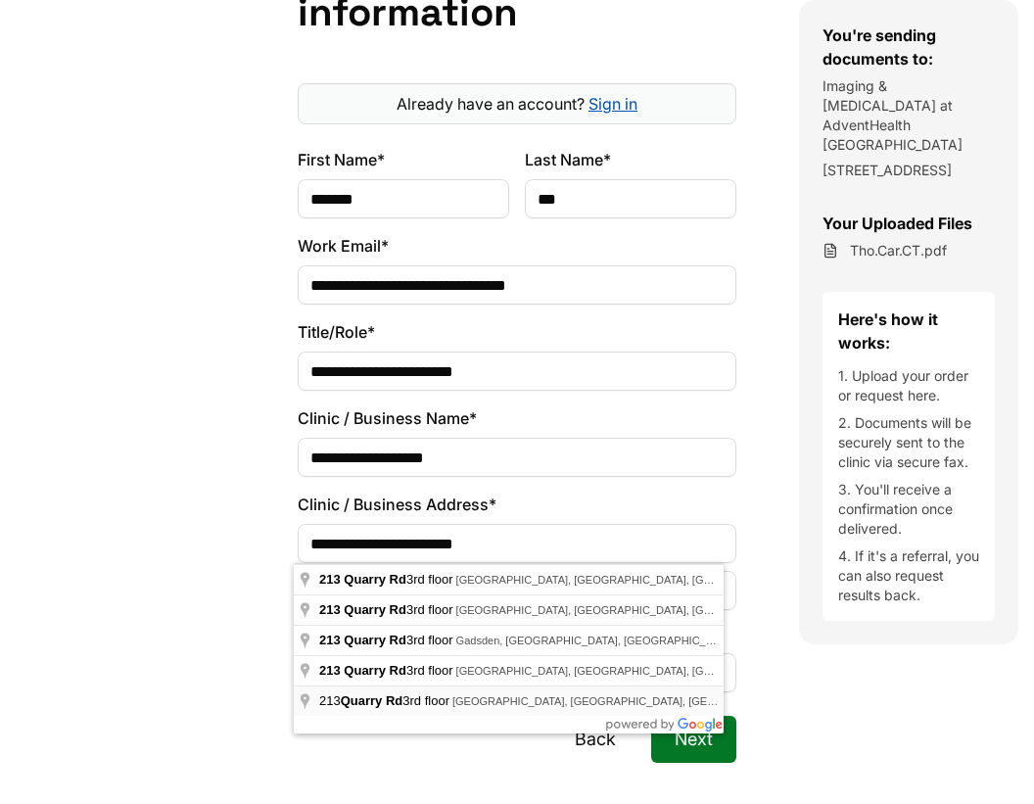  I want to click on button: Back, so click(595, 739).